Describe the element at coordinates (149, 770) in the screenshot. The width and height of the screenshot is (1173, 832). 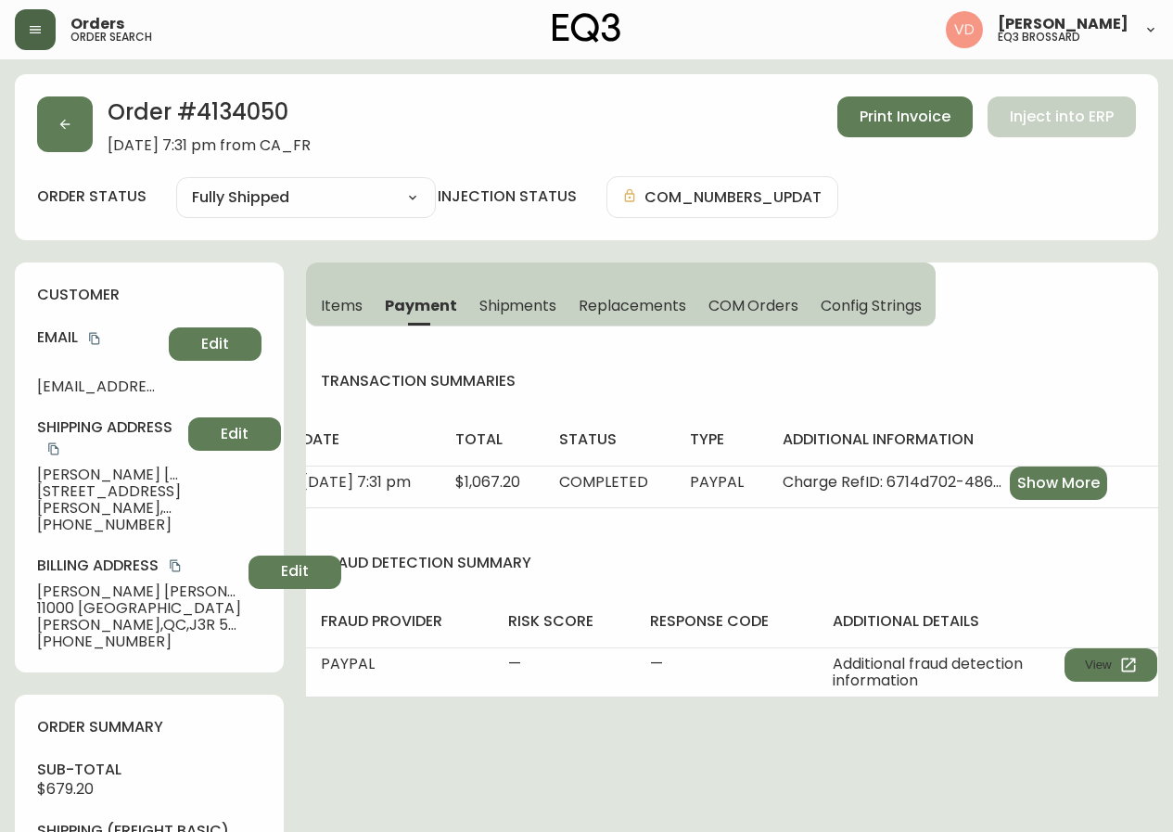
I see `h4: sub-total` at that location.